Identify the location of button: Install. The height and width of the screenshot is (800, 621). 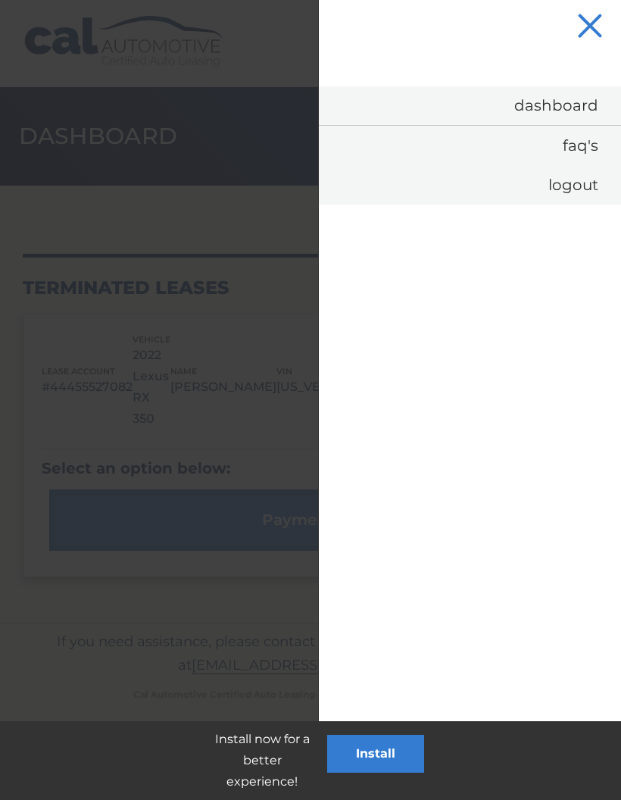
(376, 753).